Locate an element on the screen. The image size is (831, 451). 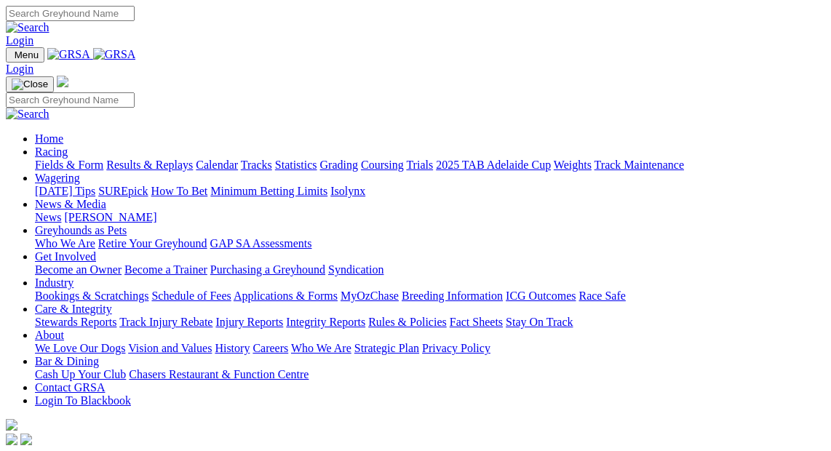
img: facebook.svg is located at coordinates (12, 440).